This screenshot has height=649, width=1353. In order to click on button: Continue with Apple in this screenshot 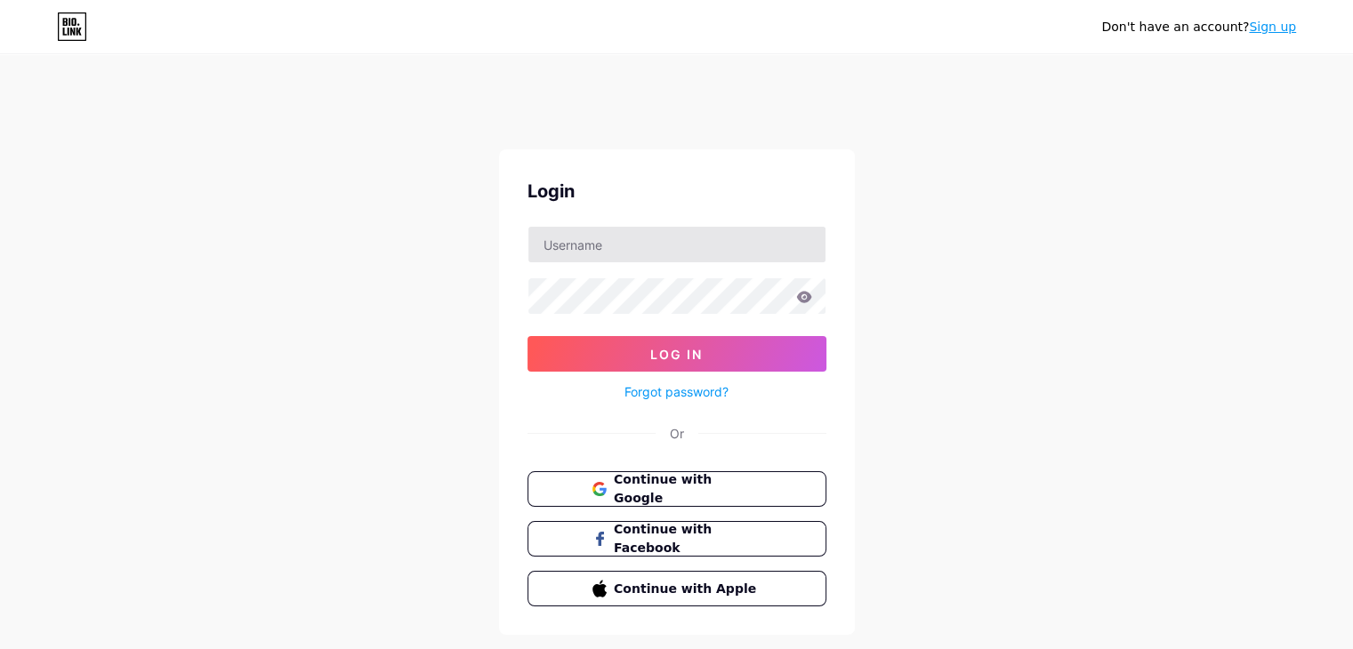, I will do `click(677, 589)`.